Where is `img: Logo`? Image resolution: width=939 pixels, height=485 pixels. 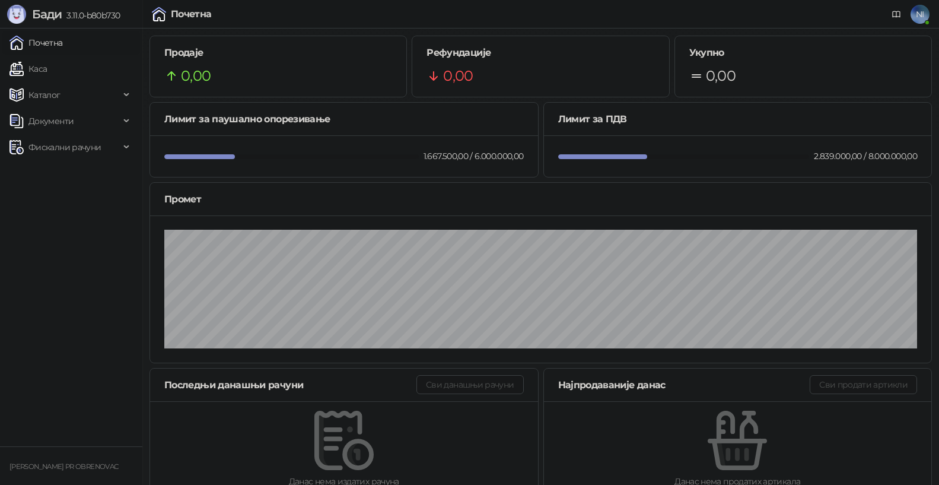
img: Logo is located at coordinates (17, 14).